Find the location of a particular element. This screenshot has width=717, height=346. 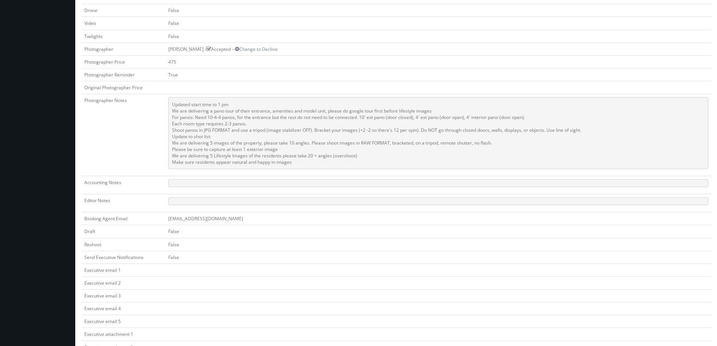

td: Executive attachment 1 is located at coordinates (123, 334).